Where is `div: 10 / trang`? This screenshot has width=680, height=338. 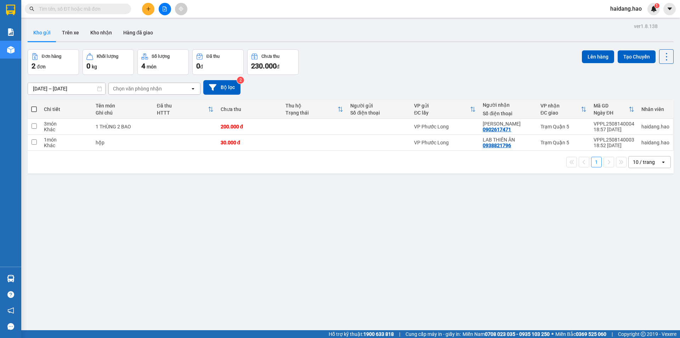
div: 10 / trang is located at coordinates (644, 162).